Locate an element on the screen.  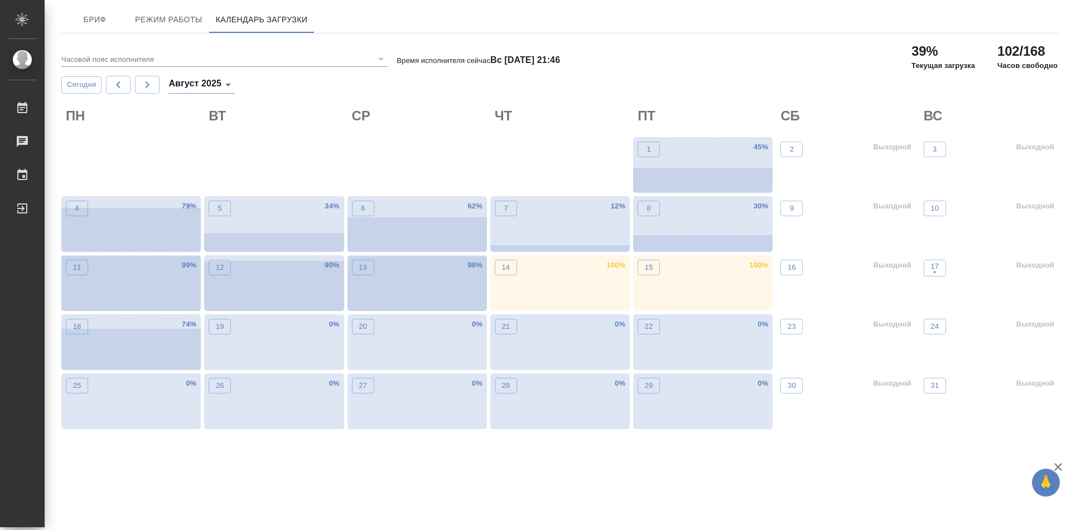
button: 25 is located at coordinates (77, 386).